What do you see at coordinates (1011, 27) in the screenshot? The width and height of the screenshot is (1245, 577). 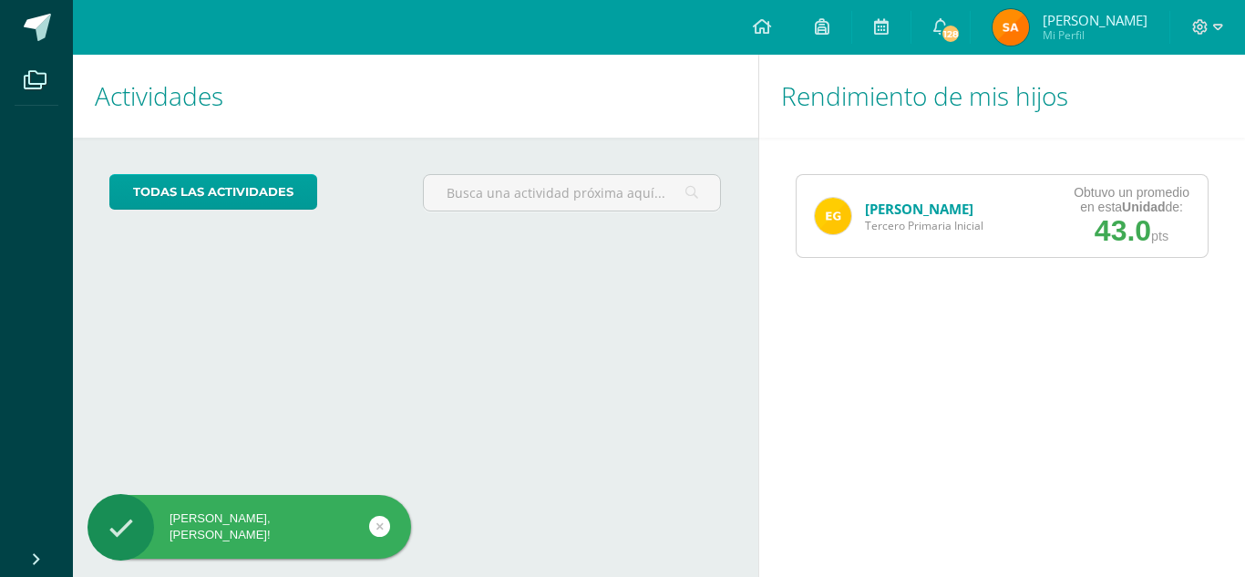 I see `img: 19c0ee5e706509c292a0091dfcd2cf8b.png` at bounding box center [1011, 27].